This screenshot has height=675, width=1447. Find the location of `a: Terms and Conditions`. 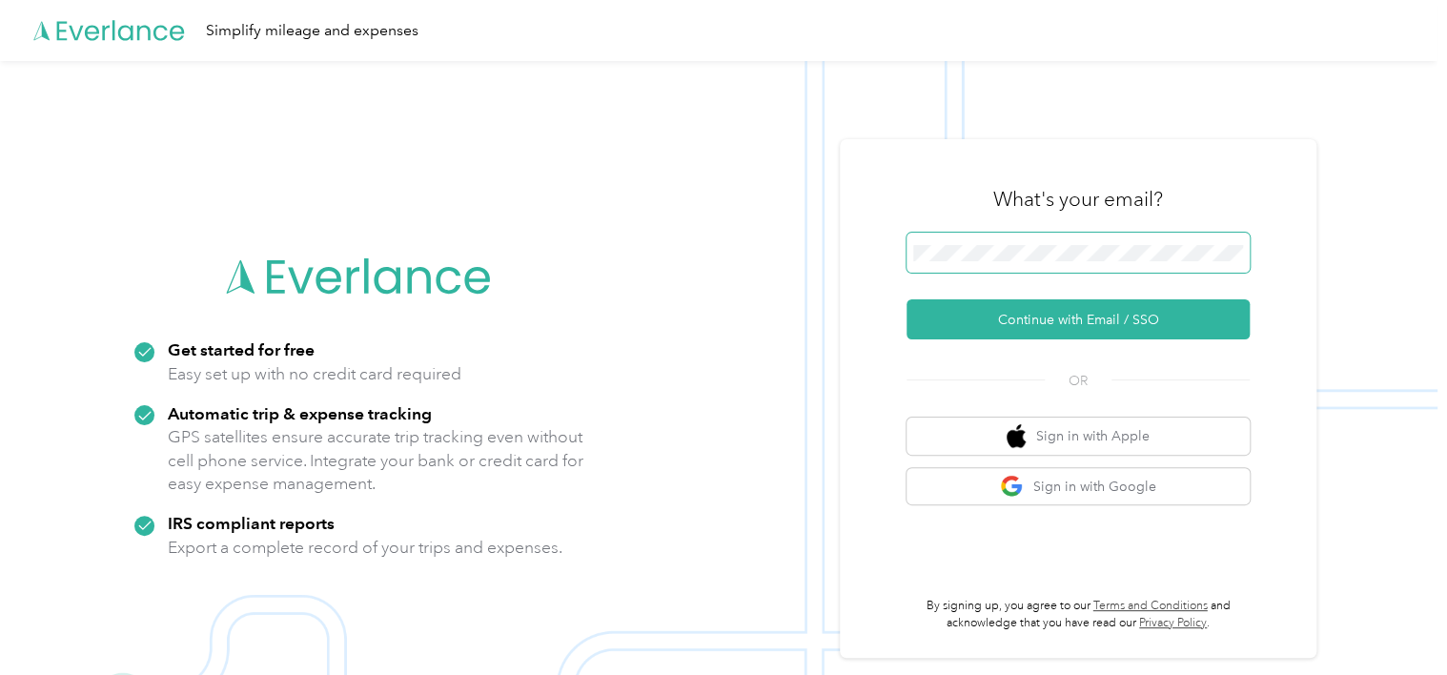

a: Terms and Conditions is located at coordinates (1150, 605).